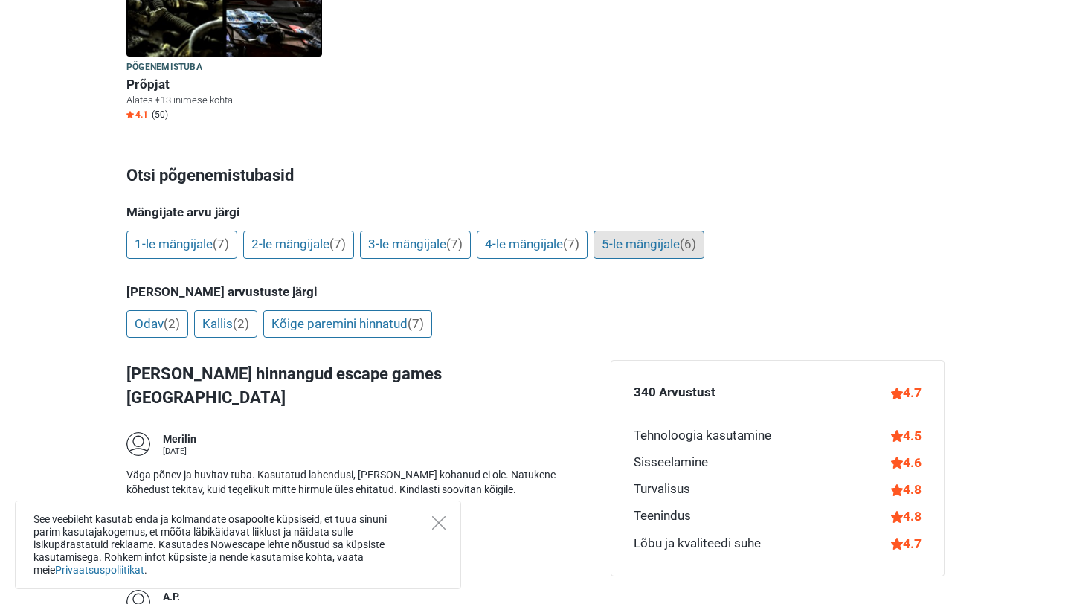 Image resolution: width=1071 pixels, height=604 pixels. I want to click on span: (6), so click(688, 244).